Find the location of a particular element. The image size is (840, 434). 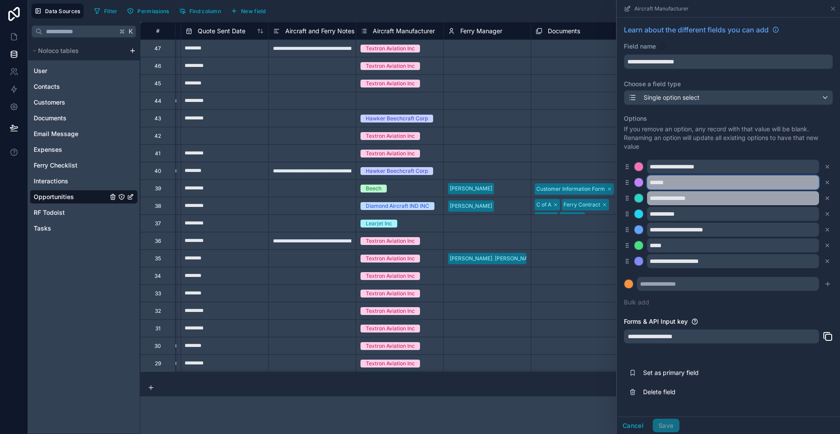

div: 43 is located at coordinates (158, 119).